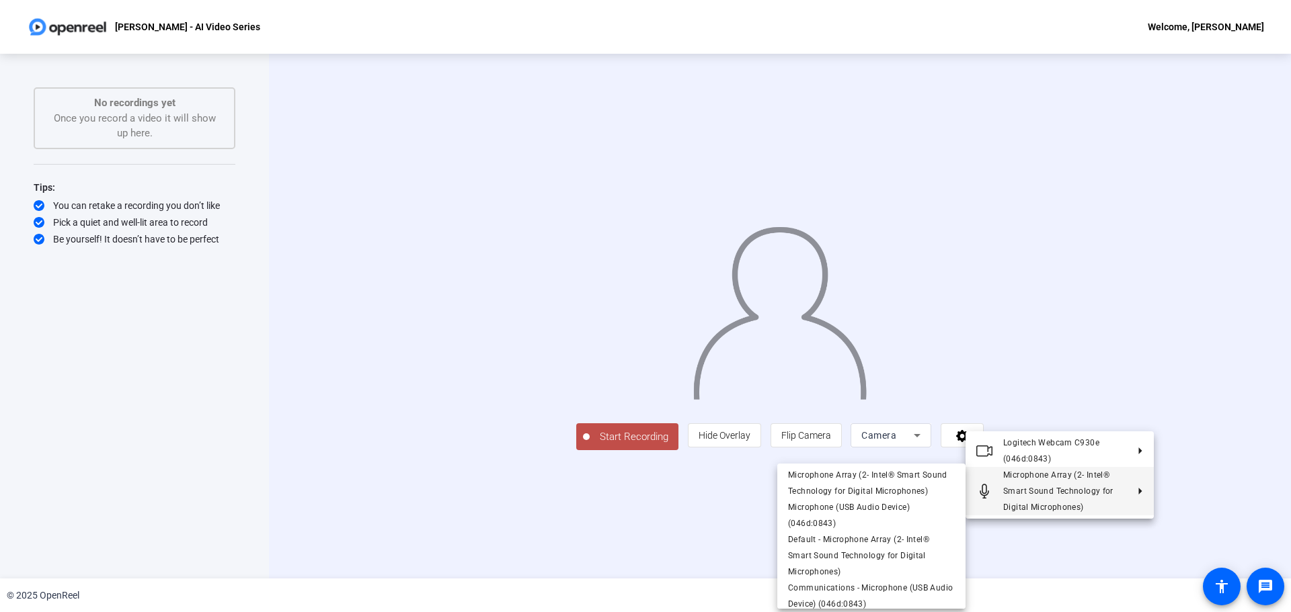 The image size is (1291, 612). Describe the element at coordinates (848, 516) in the screenshot. I see `span: Microphone (USB Audio Device) (046d:0843)` at that location.